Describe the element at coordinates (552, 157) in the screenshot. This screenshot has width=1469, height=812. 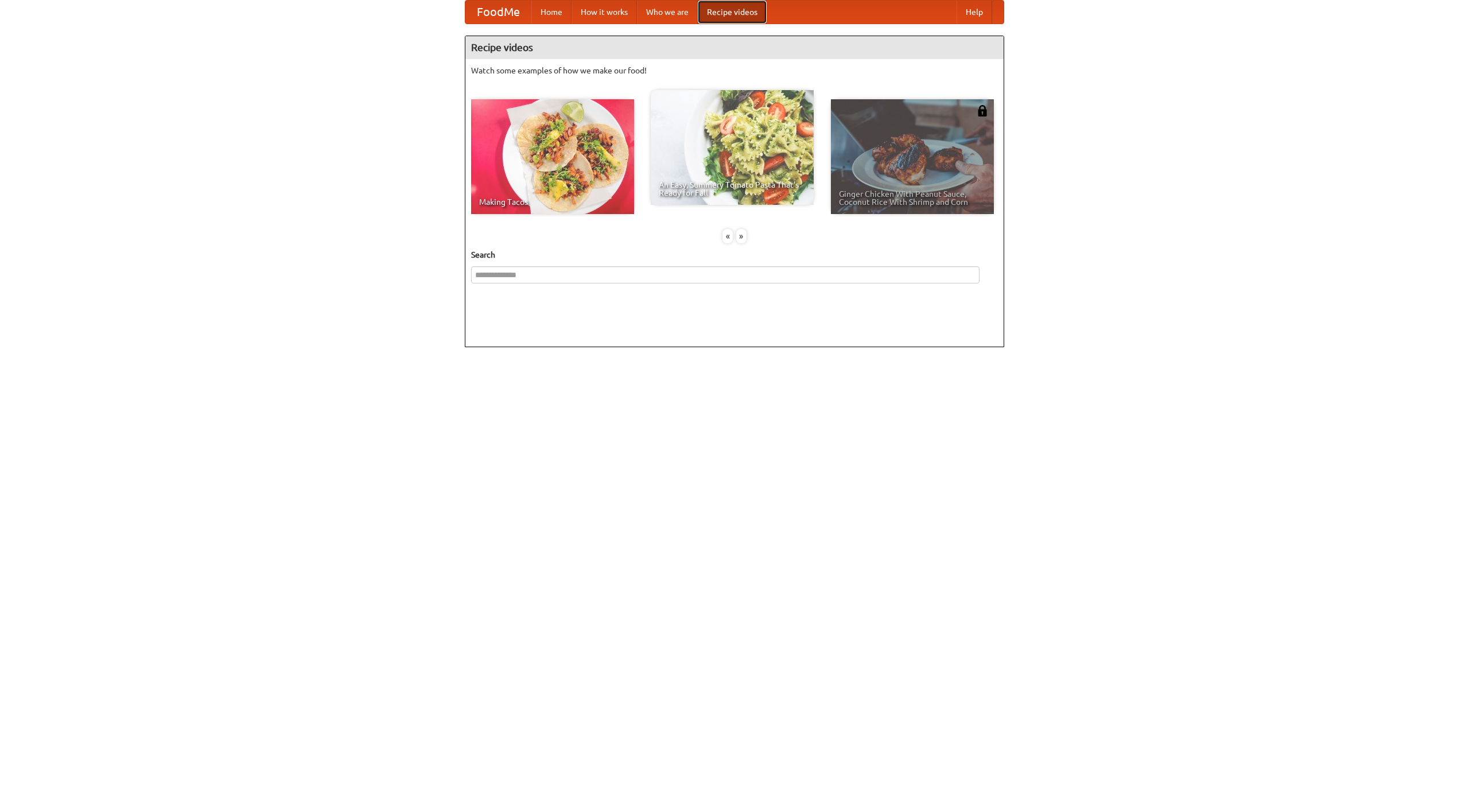
I see `a: Making Tacos` at that location.